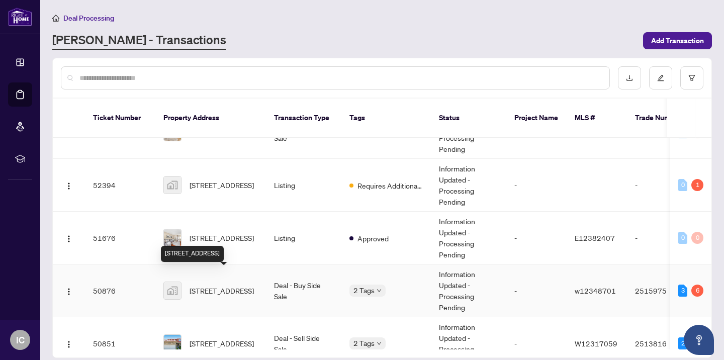 This screenshot has width=724, height=360. What do you see at coordinates (595, 290) in the screenshot?
I see `span: w12348701` at bounding box center [595, 290].